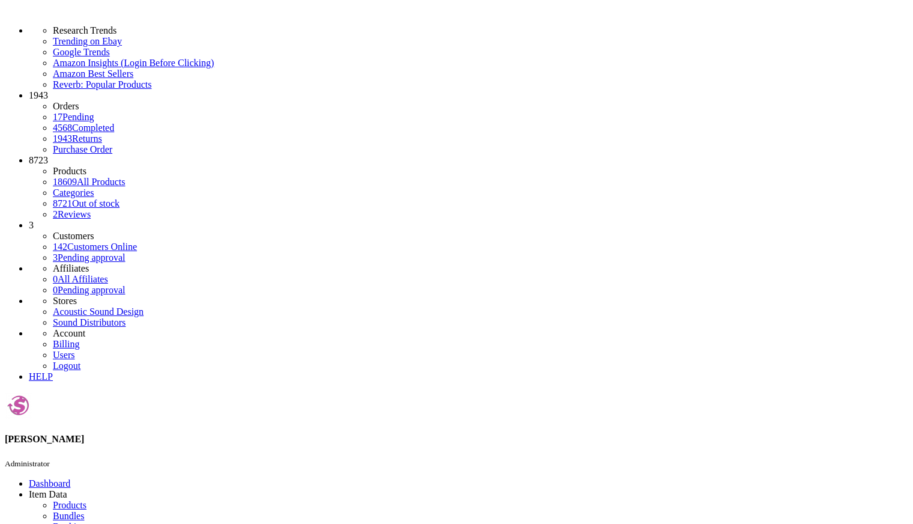 This screenshot has width=913, height=524. Describe the element at coordinates (41, 376) in the screenshot. I see `a: HELP` at that location.